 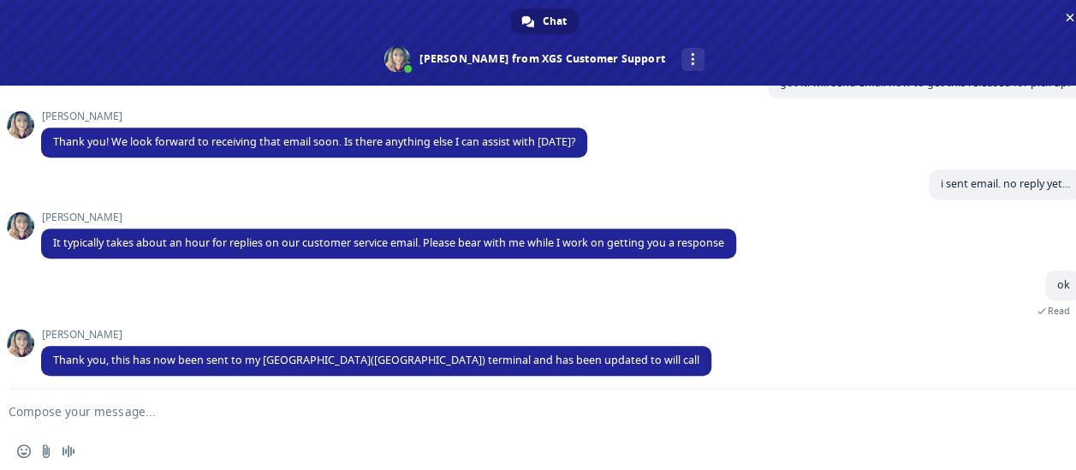 I want to click on span: It typically takes about an hour for replies on our customer service email. Please bear with me w..., so click(x=389, y=242).